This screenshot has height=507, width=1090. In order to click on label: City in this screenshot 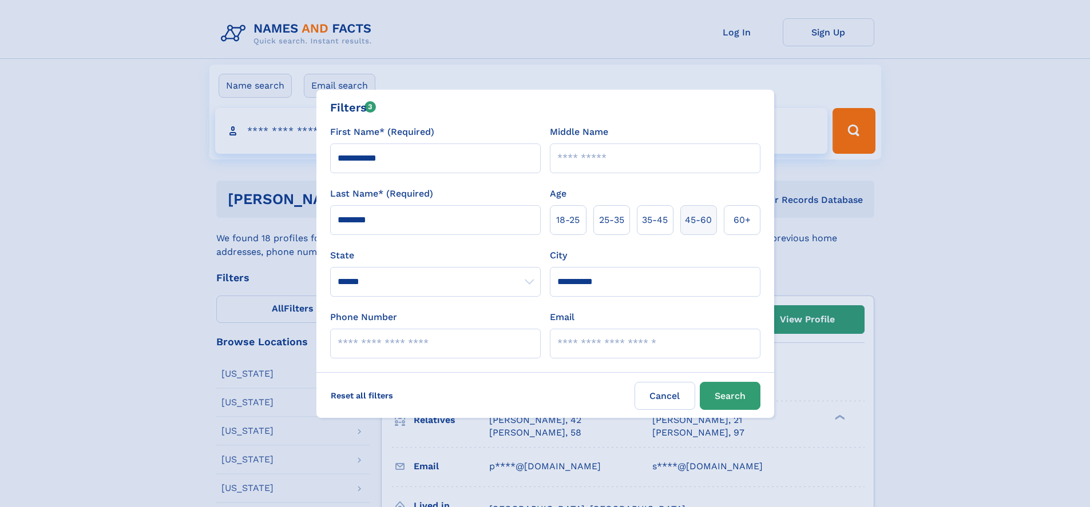, I will do `click(558, 256)`.